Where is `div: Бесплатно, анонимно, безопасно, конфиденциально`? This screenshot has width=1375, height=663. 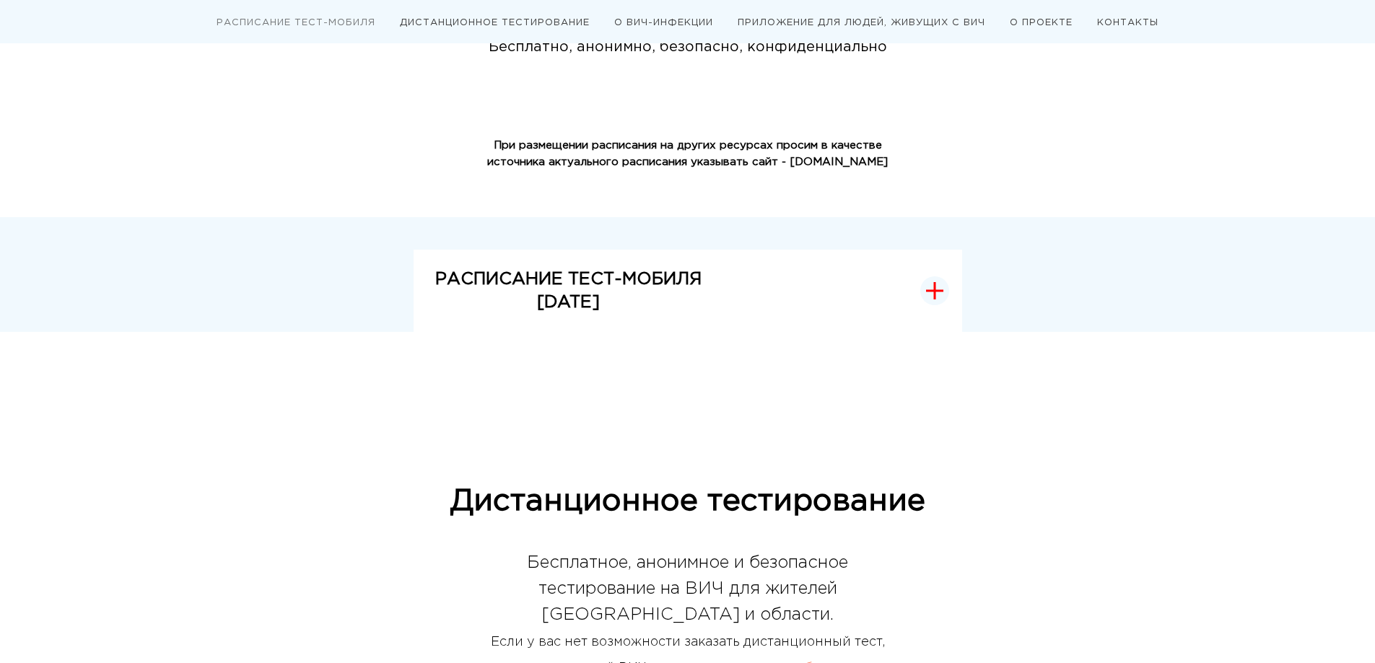
div: Бесплатно, анонимно, безопасно, конфиденциально is located at coordinates (688, 47).